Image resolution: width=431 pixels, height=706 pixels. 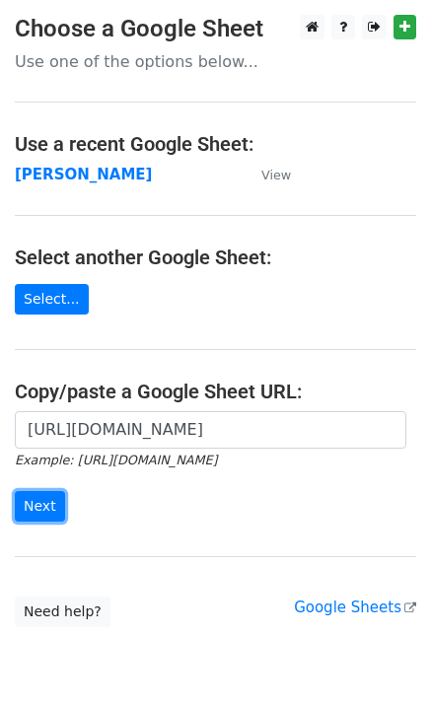 I want to click on a: View, so click(x=266, y=175).